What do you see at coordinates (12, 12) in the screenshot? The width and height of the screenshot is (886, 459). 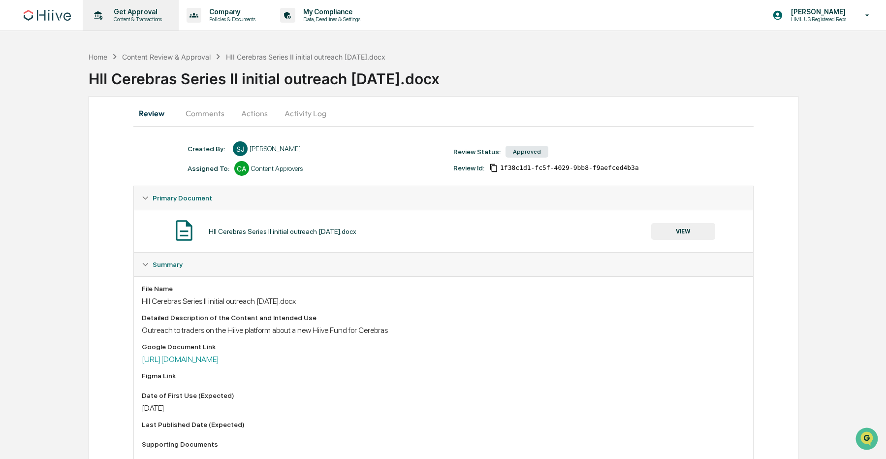 I see `button: Open customer support` at bounding box center [12, 12].